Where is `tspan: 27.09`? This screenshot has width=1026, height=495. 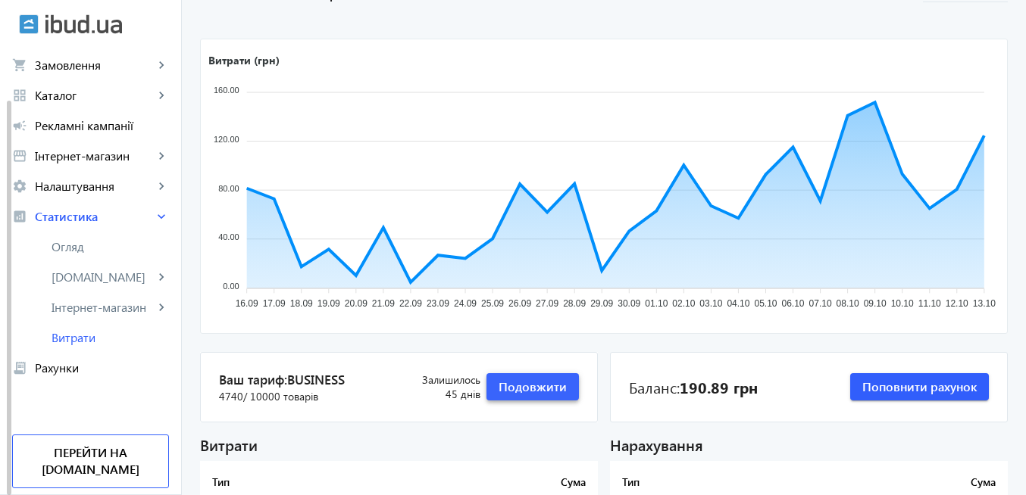 tspan: 27.09 is located at coordinates (547, 305).